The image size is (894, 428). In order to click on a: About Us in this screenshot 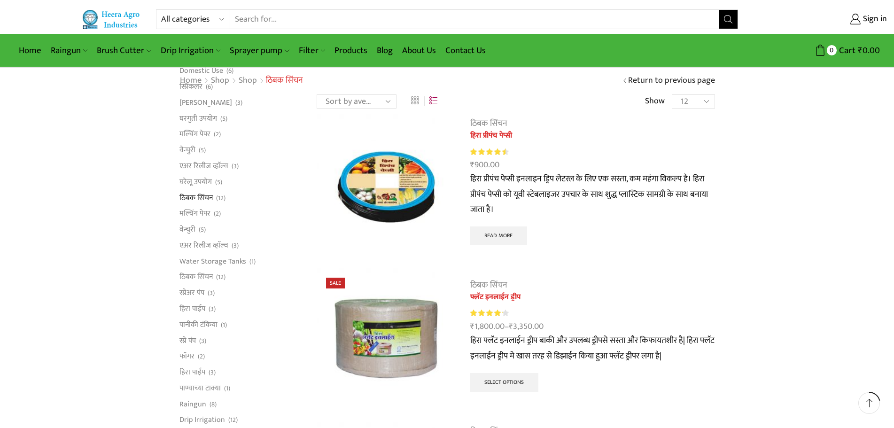, I will do `click(419, 50)`.